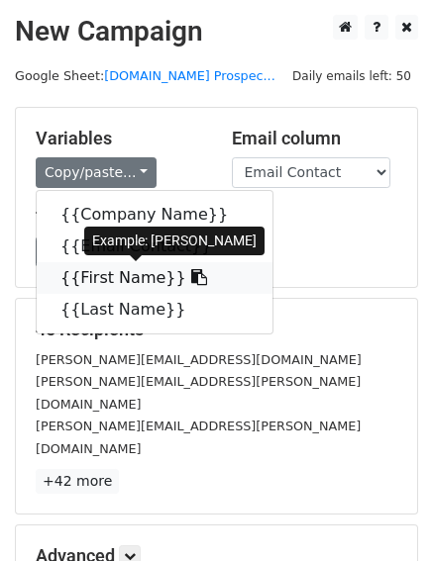  What do you see at coordinates (154, 310) in the screenshot?
I see `a: {{Last Name}}` at bounding box center [154, 310].